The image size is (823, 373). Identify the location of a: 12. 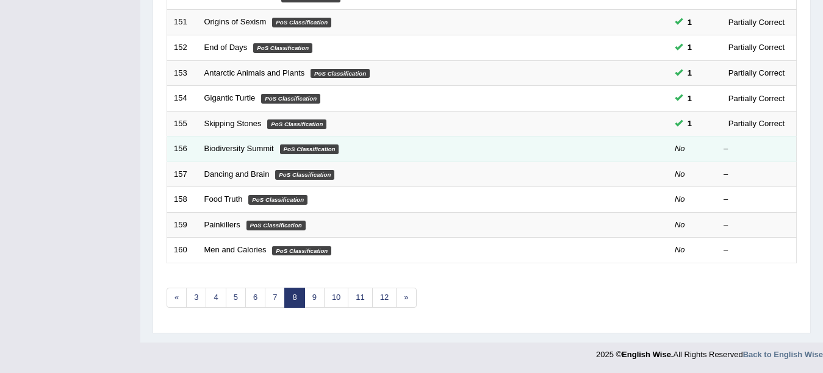
(384, 298).